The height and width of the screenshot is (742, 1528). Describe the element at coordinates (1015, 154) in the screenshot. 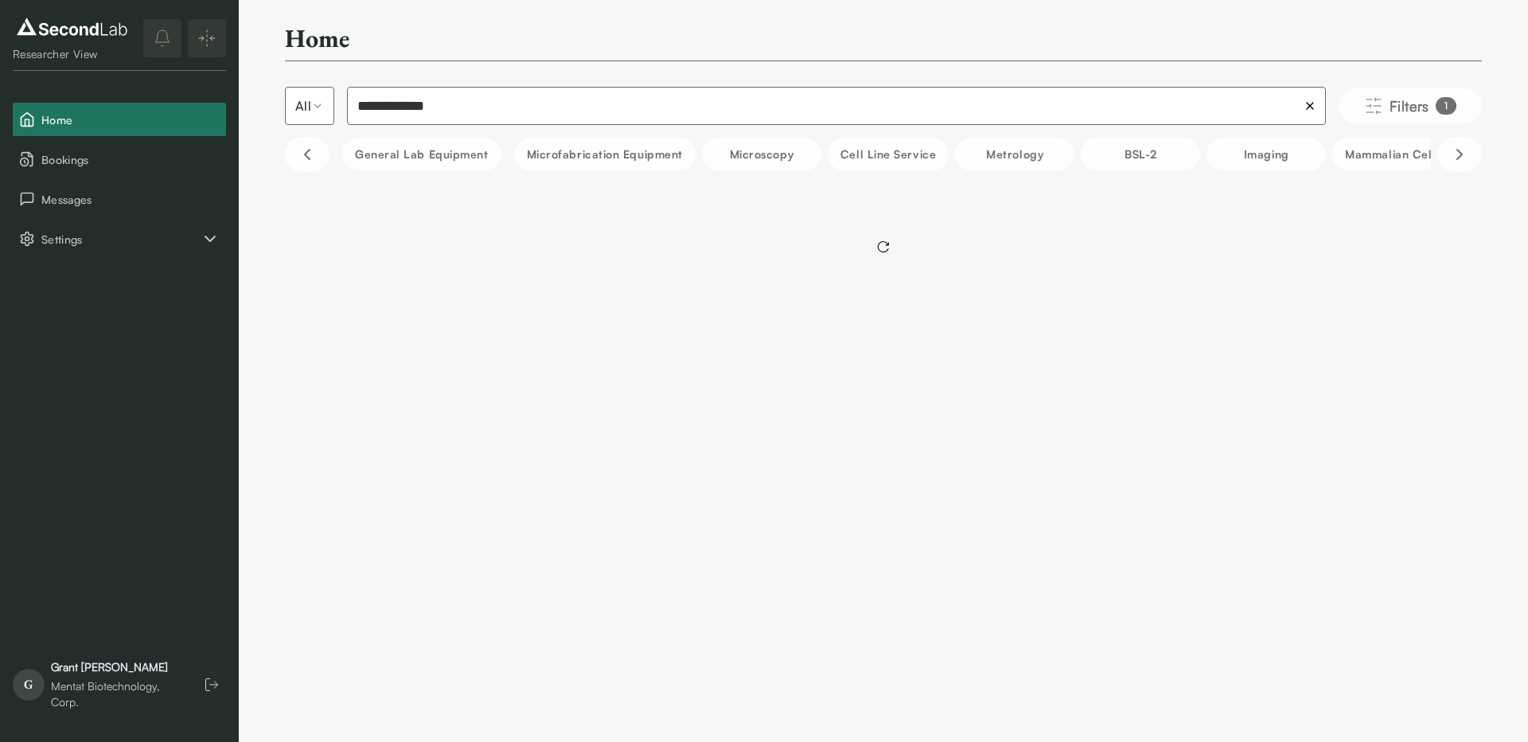

I see `button: Metrology` at that location.